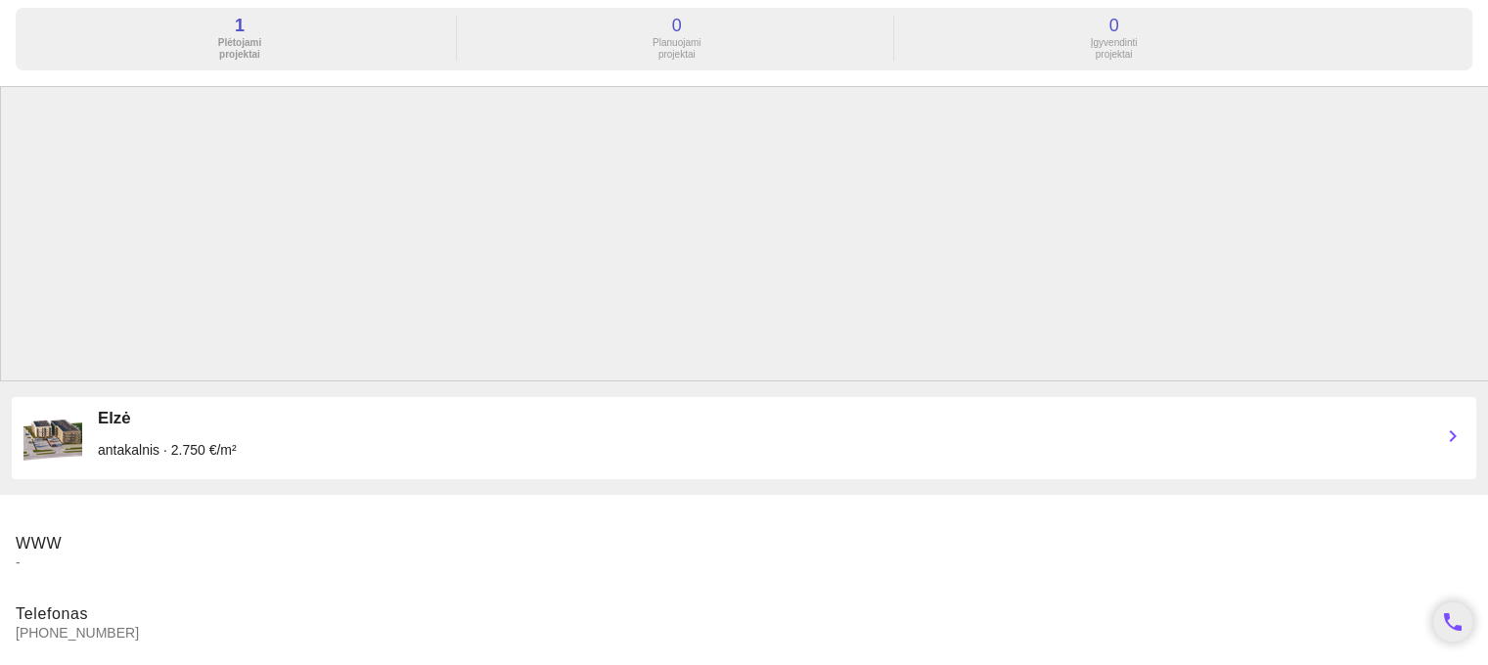 Image resolution: width=1488 pixels, height=665 pixels. I want to click on a: 0 Įgyvendintiprojektai, so click(1115, 53).